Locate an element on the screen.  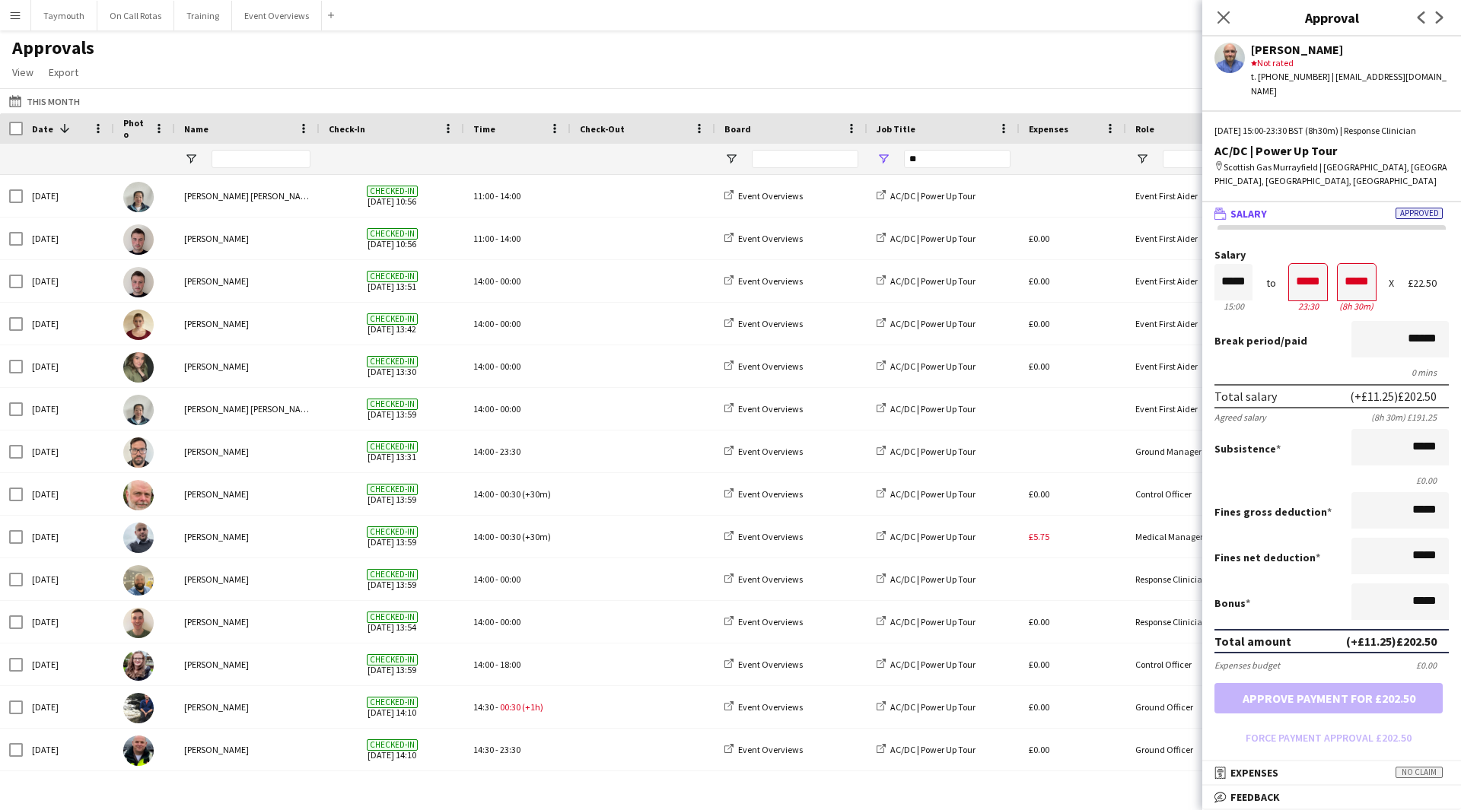
label: Salary is located at coordinates (1331, 255).